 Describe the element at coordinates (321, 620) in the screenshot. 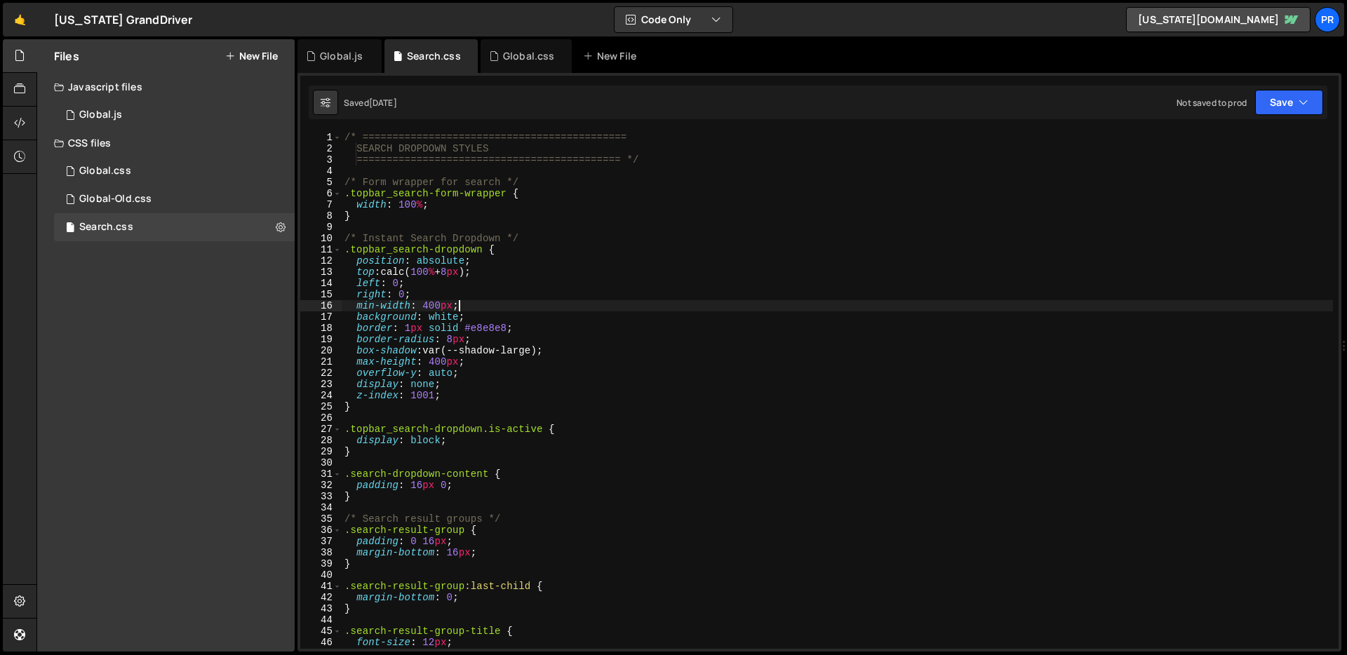

I see `div: 44` at that location.